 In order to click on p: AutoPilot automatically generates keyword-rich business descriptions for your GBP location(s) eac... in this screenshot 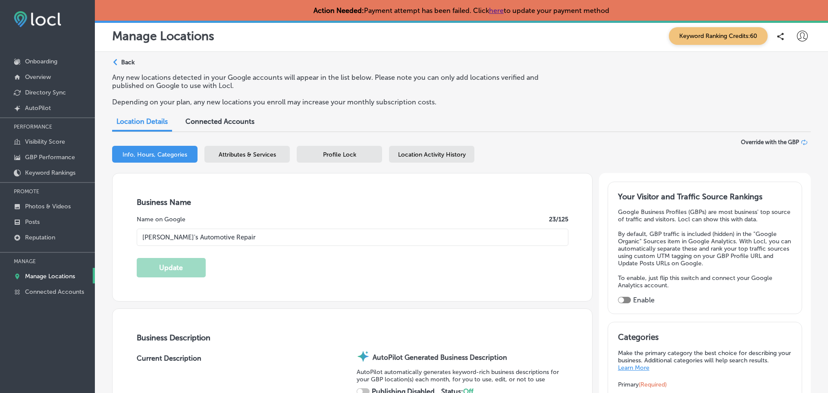, I will do `click(462, 376)`.